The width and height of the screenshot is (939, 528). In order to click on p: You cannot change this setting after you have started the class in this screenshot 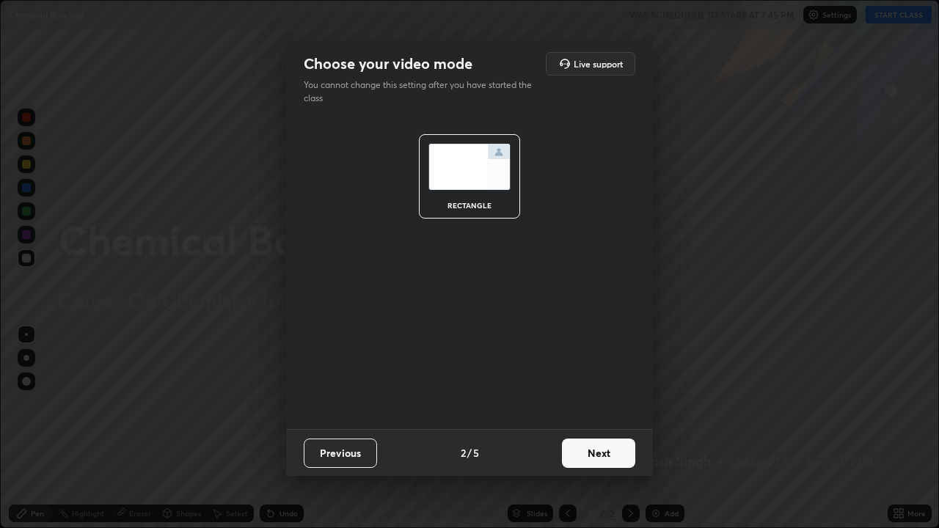, I will do `click(423, 92)`.